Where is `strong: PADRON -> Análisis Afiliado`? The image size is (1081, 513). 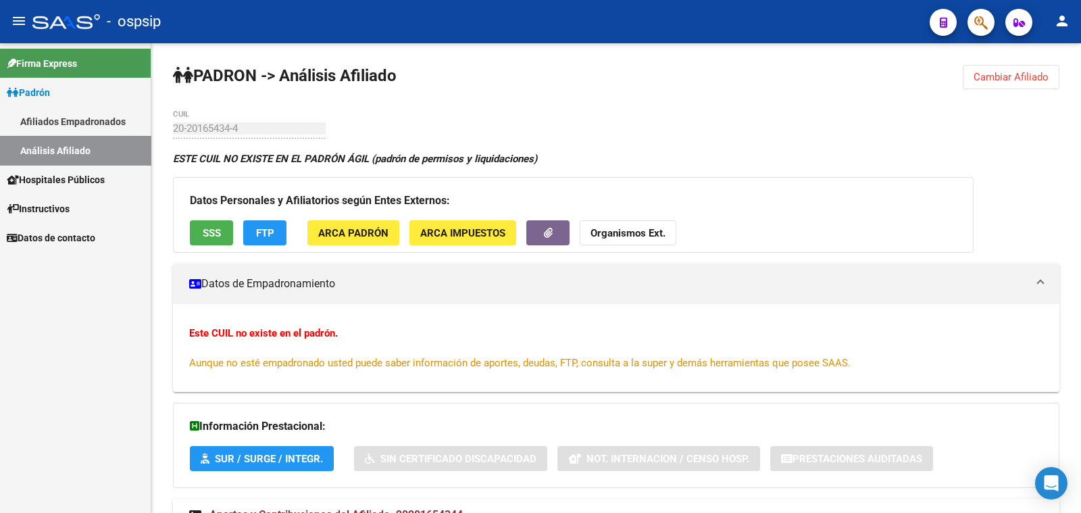
strong: PADRON -> Análisis Afiliado is located at coordinates (284, 76).